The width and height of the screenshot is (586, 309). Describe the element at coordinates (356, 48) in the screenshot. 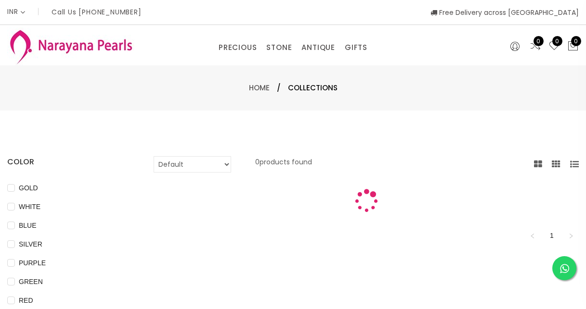

I see `a: GIFTS` at that location.